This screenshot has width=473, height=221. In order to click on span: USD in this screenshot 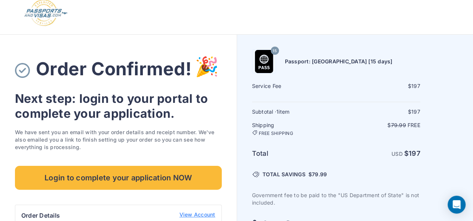, I will do `click(397, 154)`.